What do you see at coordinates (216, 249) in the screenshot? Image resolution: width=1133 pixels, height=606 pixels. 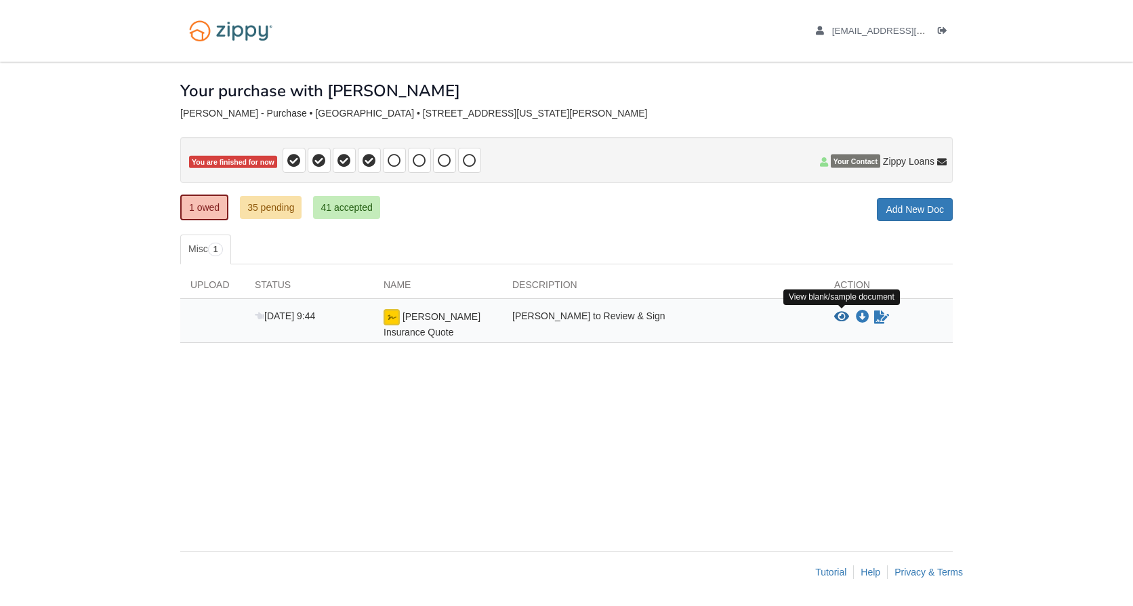 I see `span: 1` at bounding box center [216, 249].